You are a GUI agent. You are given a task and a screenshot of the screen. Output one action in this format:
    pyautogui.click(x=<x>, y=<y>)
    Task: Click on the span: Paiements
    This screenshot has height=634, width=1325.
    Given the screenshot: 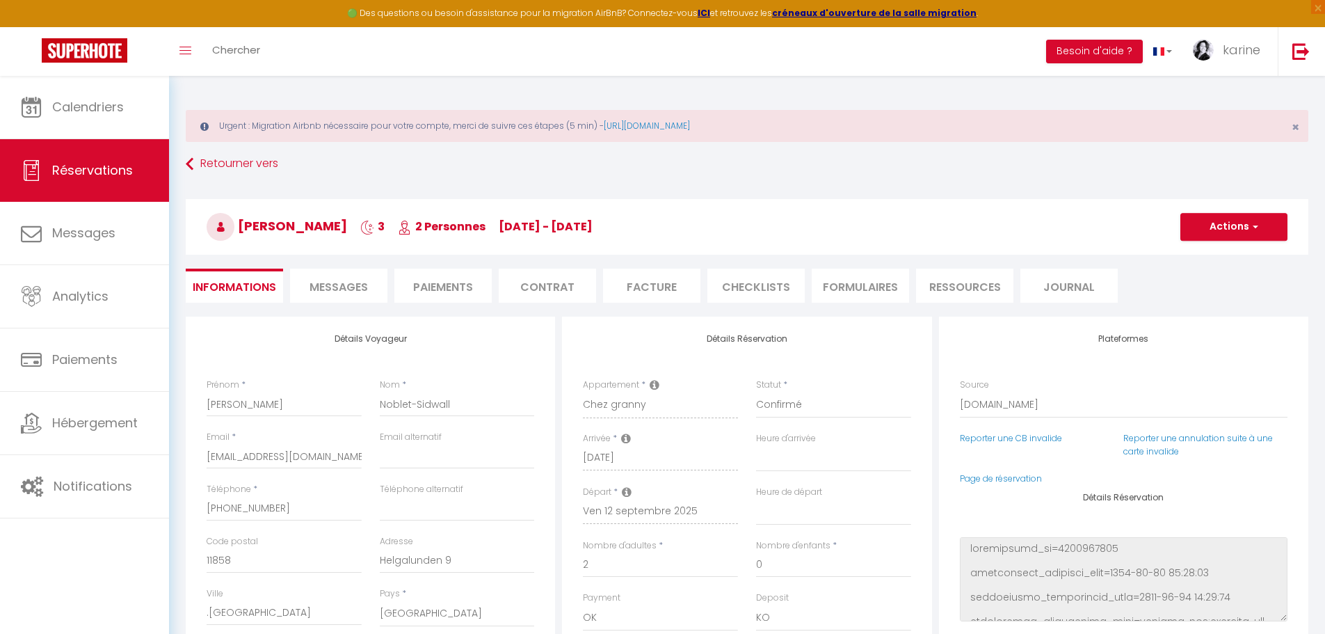 What is the action you would take?
    pyautogui.click(x=85, y=359)
    